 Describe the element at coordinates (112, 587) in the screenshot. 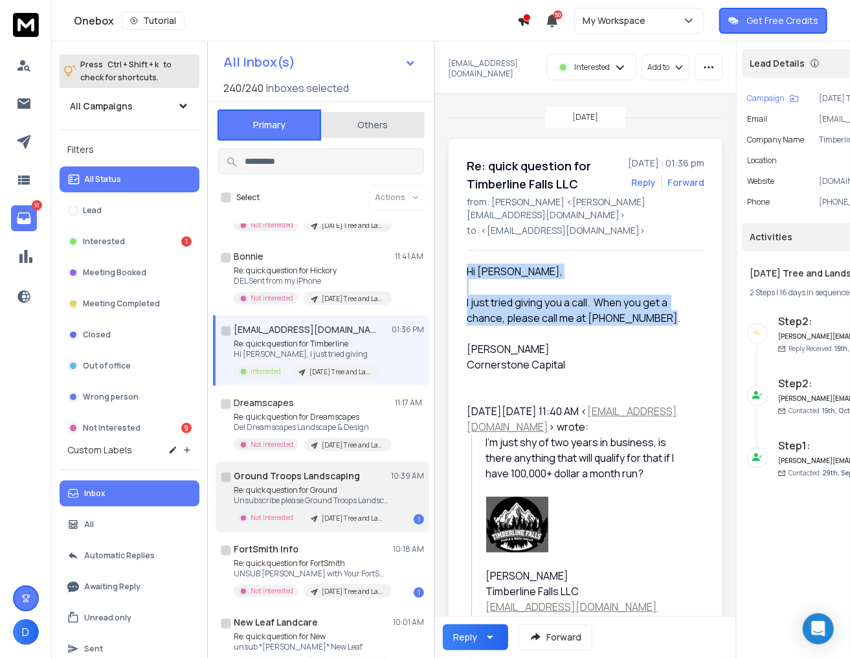

I see `p: Awaiting Reply` at that location.